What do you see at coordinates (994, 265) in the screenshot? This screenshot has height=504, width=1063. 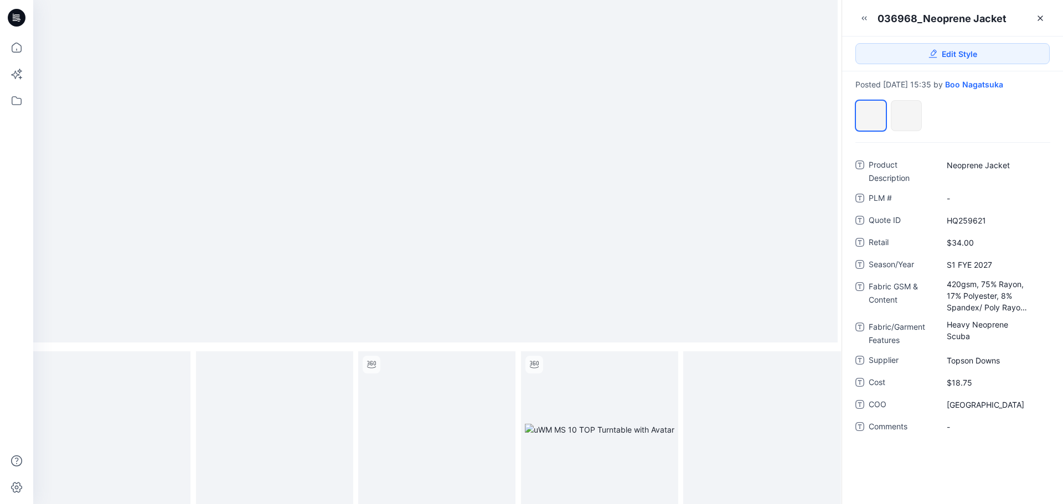 I see `span: S1 FYE 2027` at bounding box center [994, 265].